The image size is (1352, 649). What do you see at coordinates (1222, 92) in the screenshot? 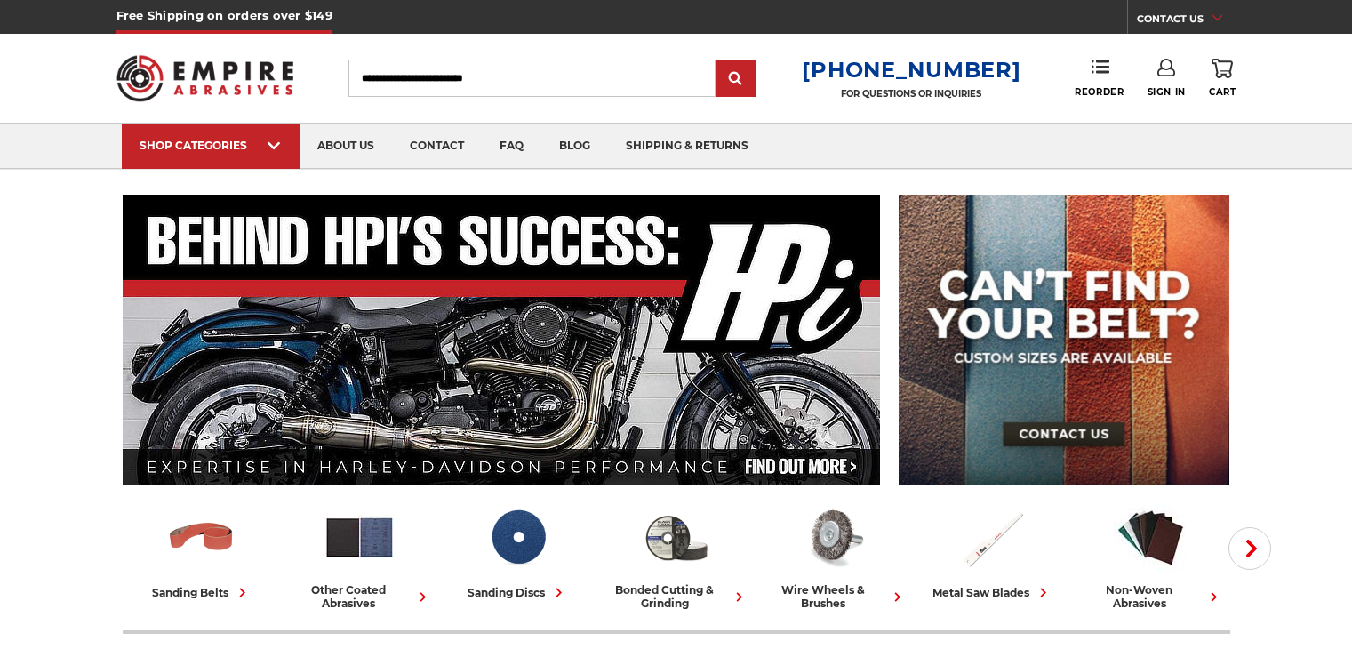
I see `span: Cart` at bounding box center [1222, 92].